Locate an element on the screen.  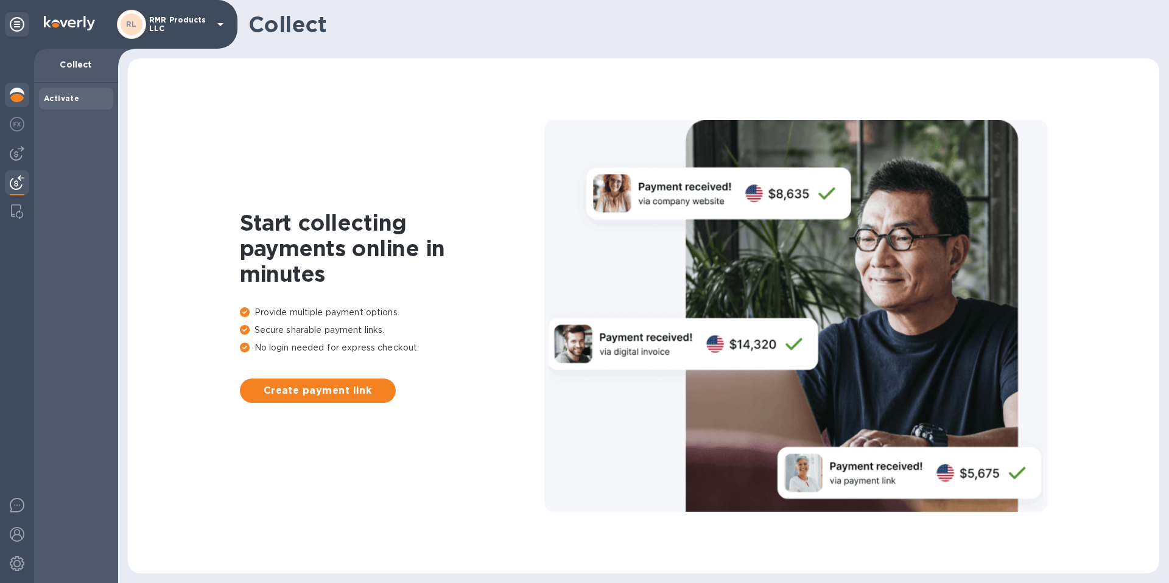
p: RMR Products LLC is located at coordinates (180, 24).